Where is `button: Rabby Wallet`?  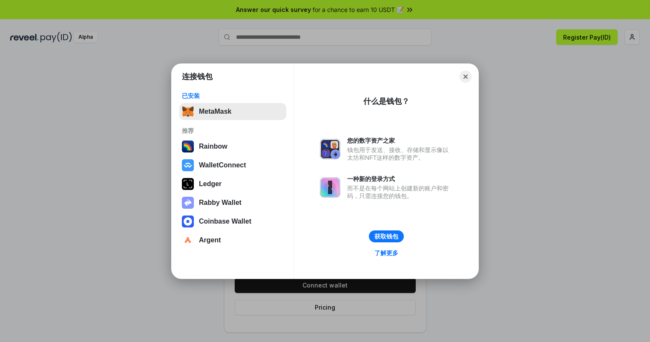
button: Rabby Wallet is located at coordinates (233, 203).